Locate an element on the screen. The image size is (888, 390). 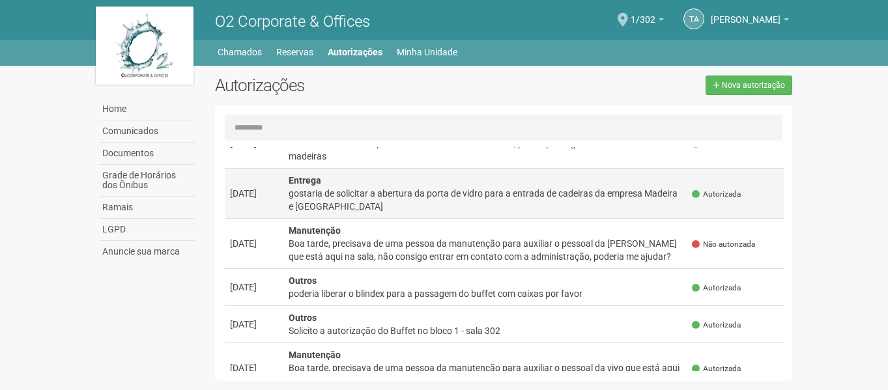
span: O2 Corporate & Offices is located at coordinates (293, 21).